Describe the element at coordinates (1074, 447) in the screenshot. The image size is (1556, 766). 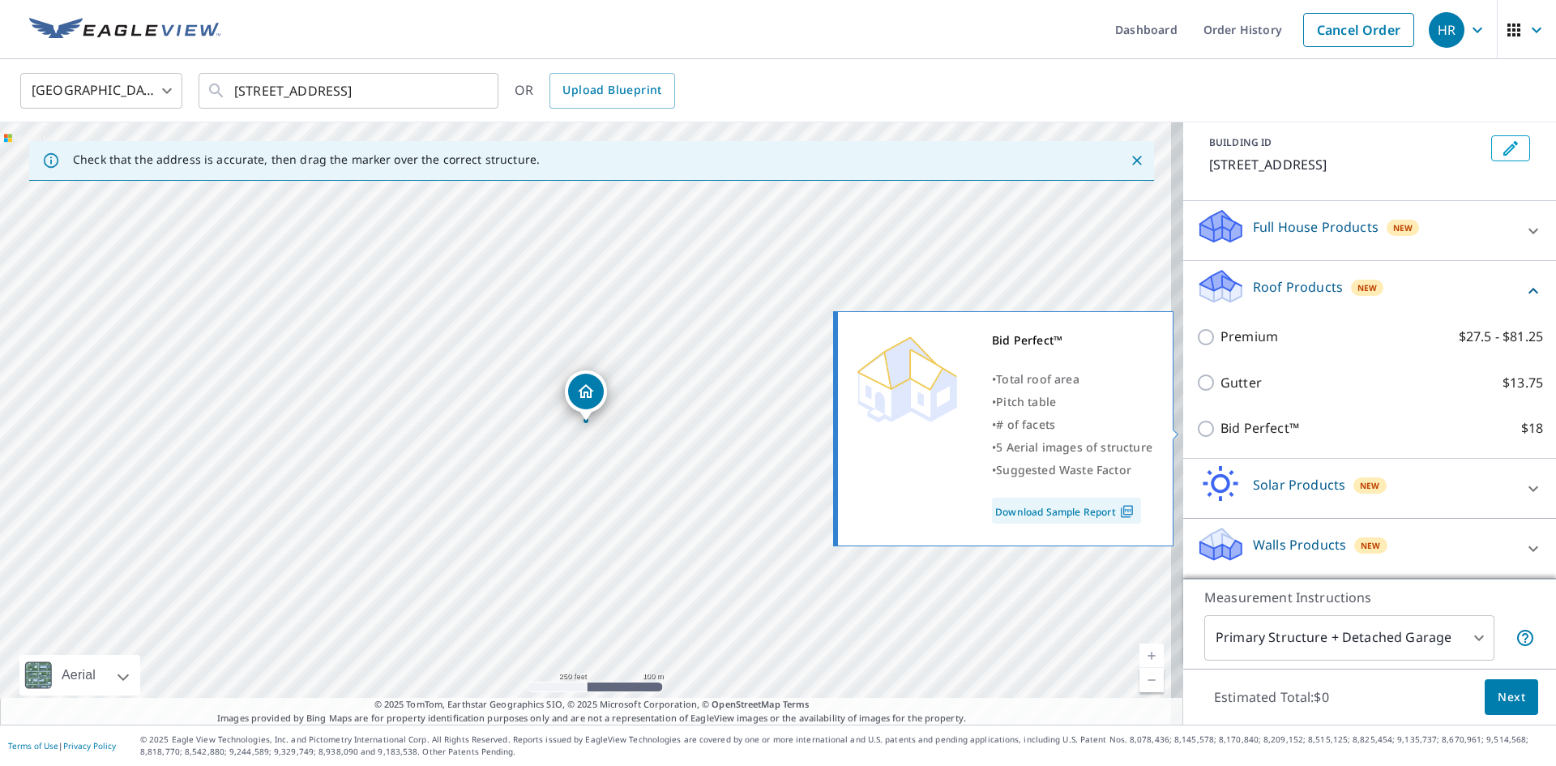
I see `span: 5 Aerial images of structure` at that location.